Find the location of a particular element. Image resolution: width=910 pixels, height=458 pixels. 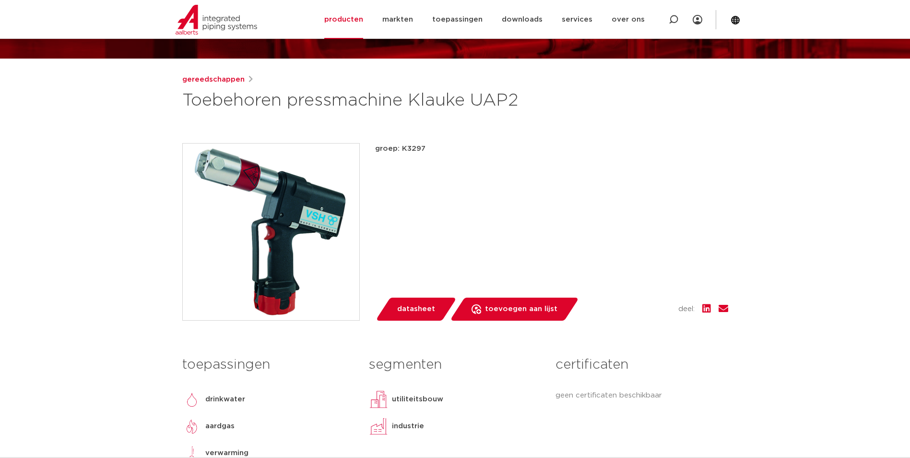

img: industrie is located at coordinates (379, 426).